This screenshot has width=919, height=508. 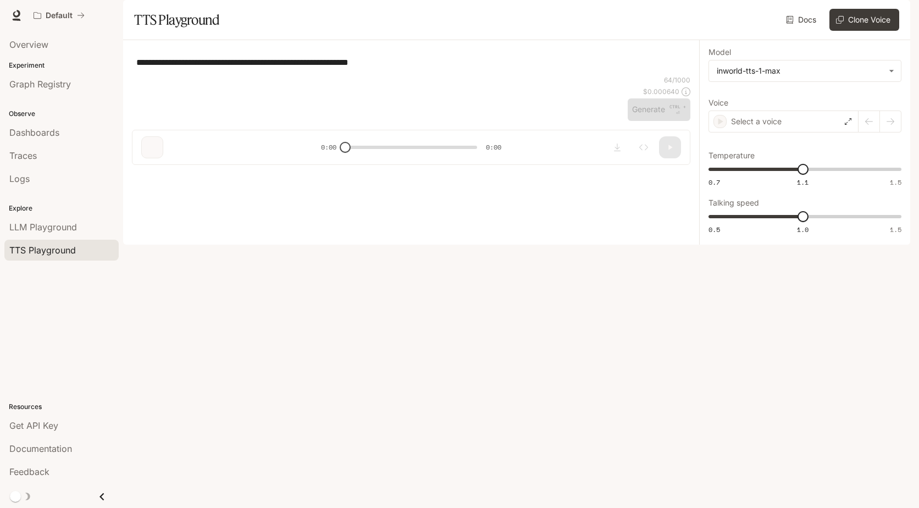 What do you see at coordinates (661, 91) in the screenshot?
I see `p: $ 0.000640` at bounding box center [661, 91].